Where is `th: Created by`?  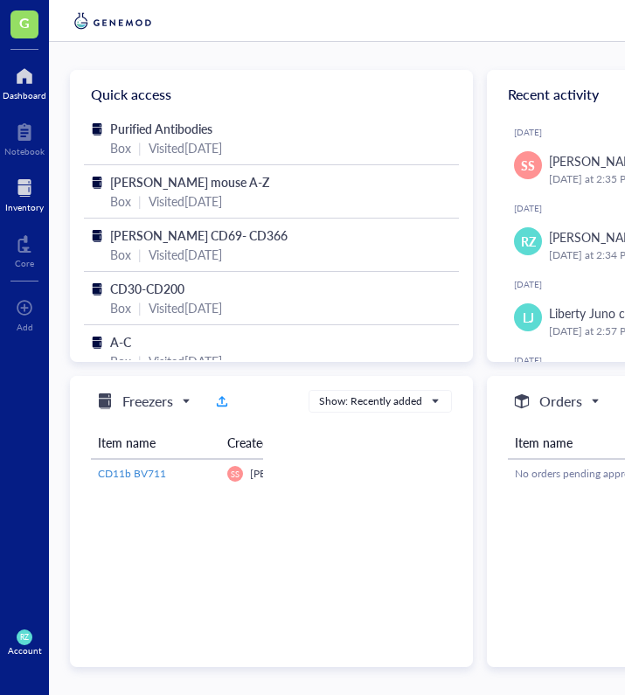
th: Created by is located at coordinates (278, 442).